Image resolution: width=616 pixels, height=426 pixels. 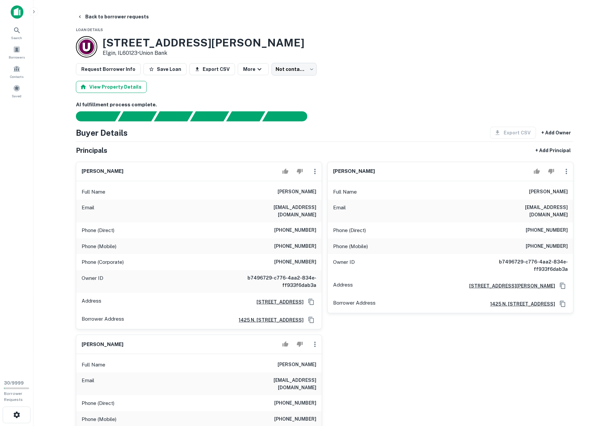 I want to click on a: Contacts, so click(x=17, y=72).